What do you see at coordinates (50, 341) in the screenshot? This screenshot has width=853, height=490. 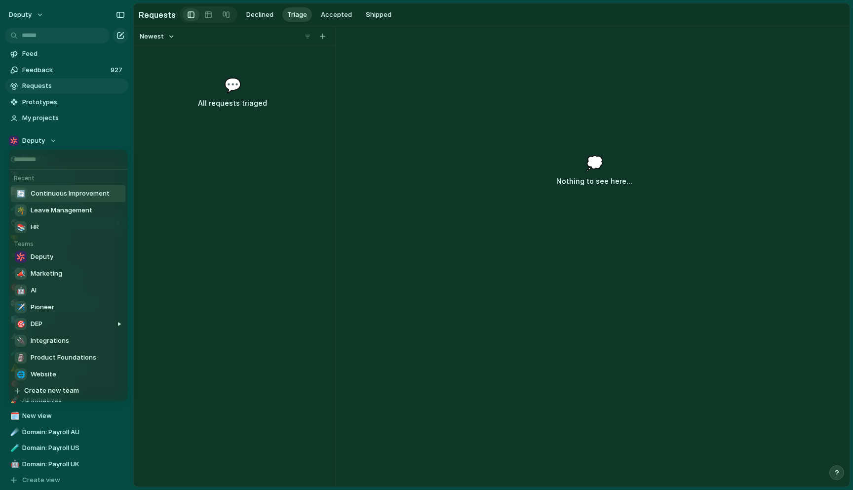 I see `span: Integrations` at bounding box center [50, 341].